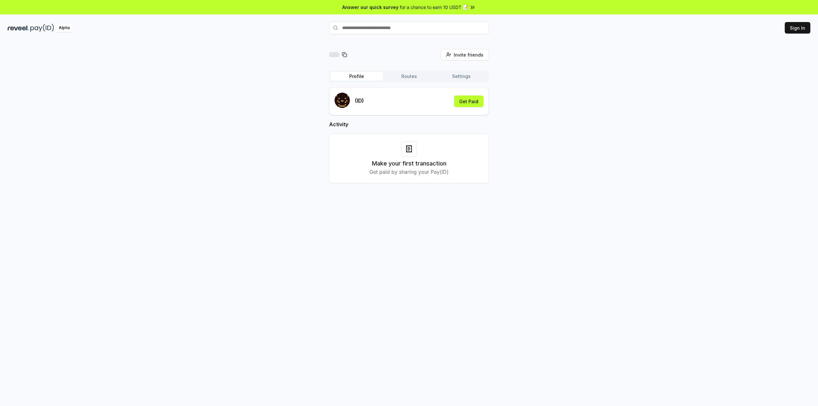  What do you see at coordinates (359, 101) in the screenshot?
I see `p: (ID)` at bounding box center [359, 101].